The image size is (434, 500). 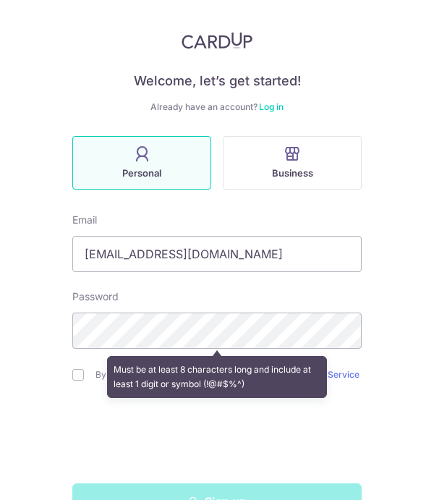 What do you see at coordinates (271, 106) in the screenshot?
I see `a: Log in` at bounding box center [271, 106].